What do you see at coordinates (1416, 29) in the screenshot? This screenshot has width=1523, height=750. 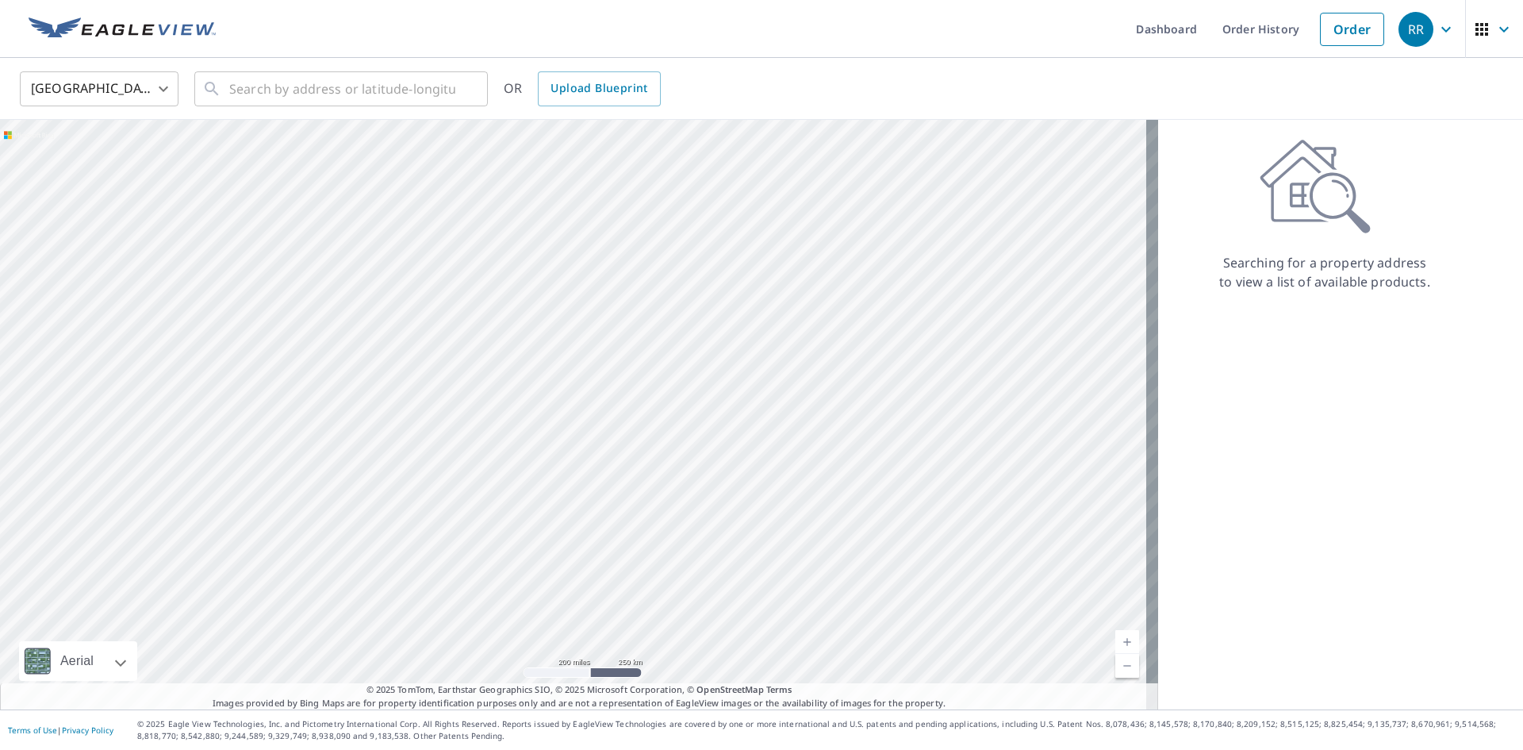 I see `div: RR` at bounding box center [1416, 29].